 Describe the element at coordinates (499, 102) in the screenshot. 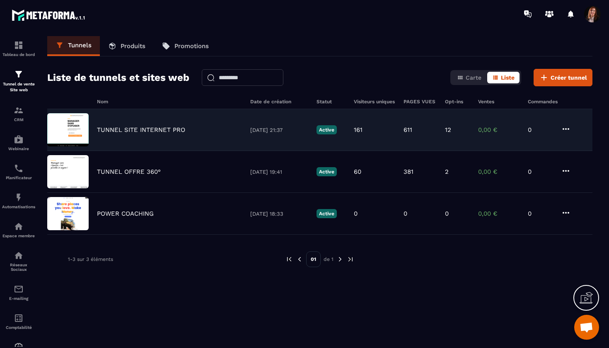

I see `h6: Ventes` at that location.